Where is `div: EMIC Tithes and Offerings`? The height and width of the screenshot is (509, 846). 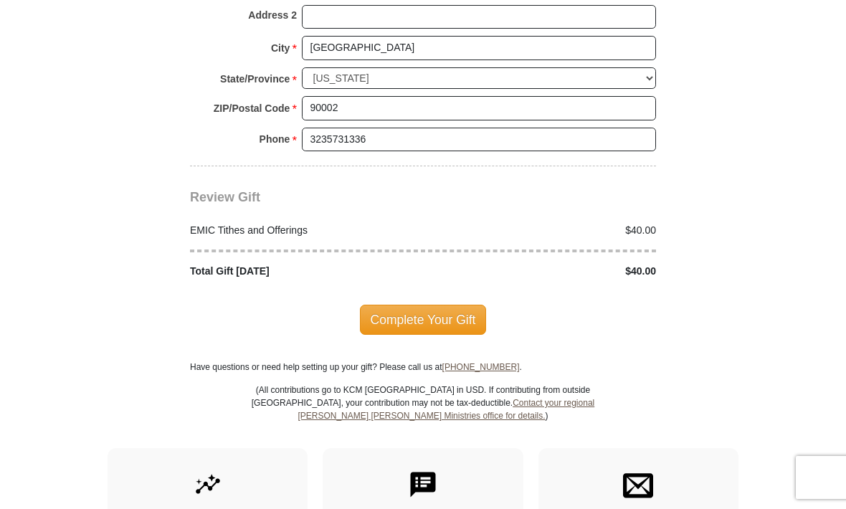
div: EMIC Tithes and Offerings is located at coordinates (303, 230).